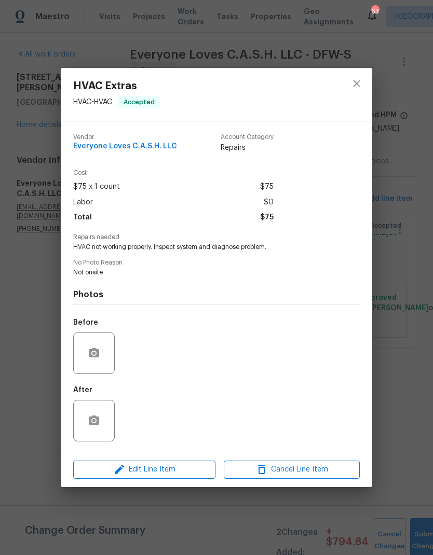  Describe the element at coordinates (125, 137) in the screenshot. I see `span: Vendor` at that location.